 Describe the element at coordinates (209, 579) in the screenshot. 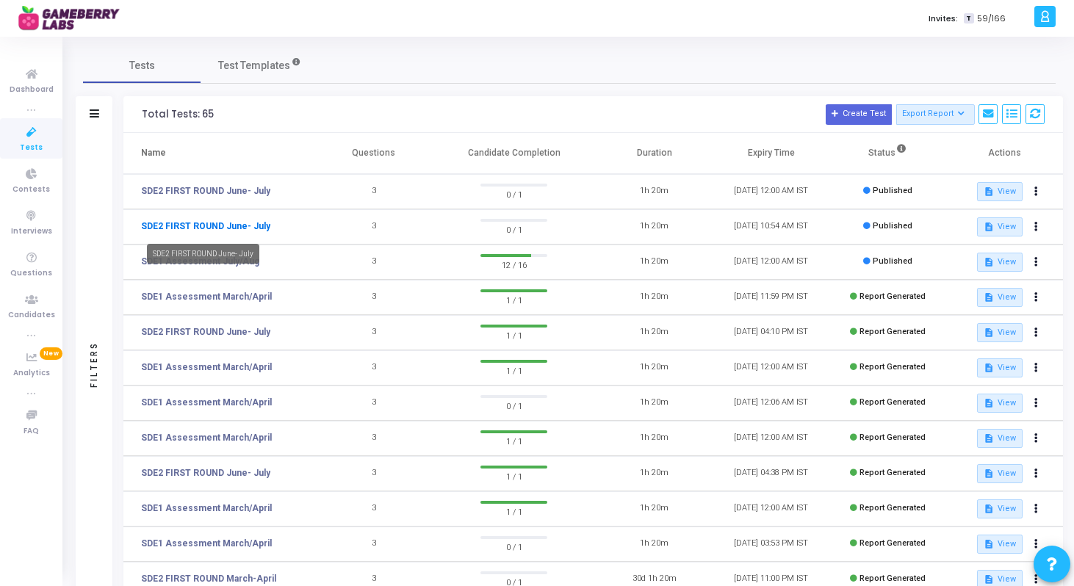

I see `a: SDE2 FIRST ROUND March-April` at that location.